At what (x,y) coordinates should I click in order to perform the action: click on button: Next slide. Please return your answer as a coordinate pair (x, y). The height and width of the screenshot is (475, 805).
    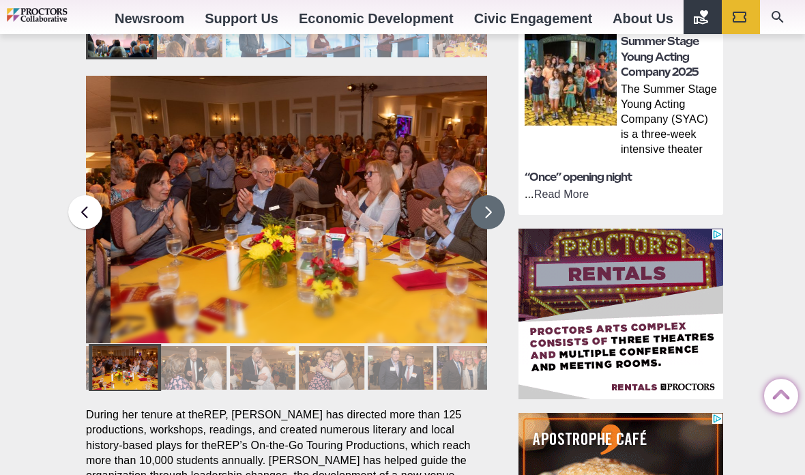
    Looking at the image, I should click on (488, 212).